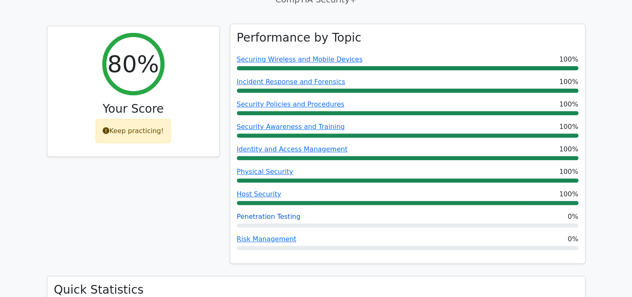 This screenshot has height=297, width=632. Describe the element at coordinates (316, 290) in the screenshot. I see `h3: Quick Statistics` at that location.